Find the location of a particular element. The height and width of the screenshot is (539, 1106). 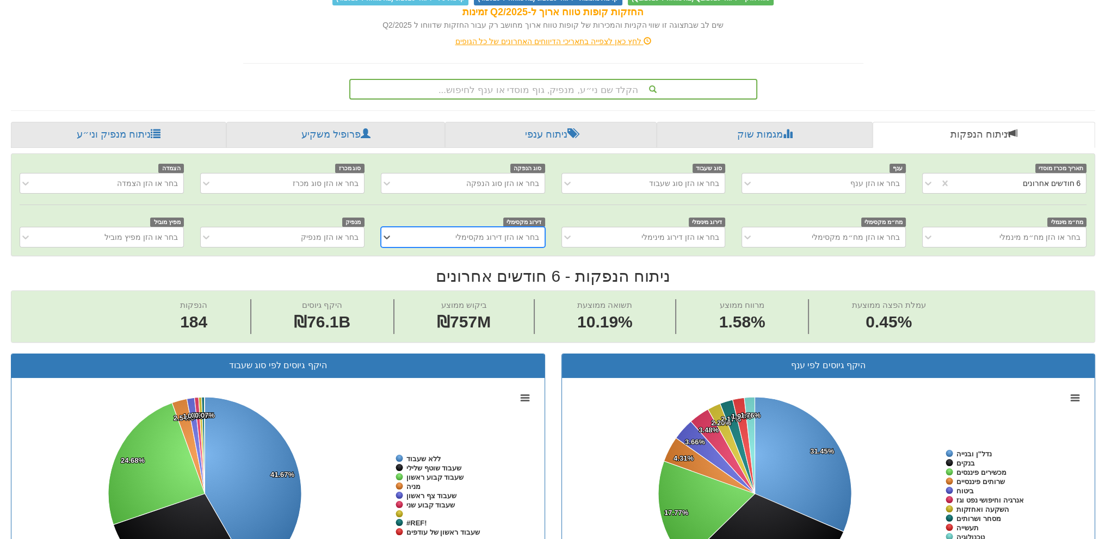

span: מרווח ממוצע is located at coordinates (742, 305).